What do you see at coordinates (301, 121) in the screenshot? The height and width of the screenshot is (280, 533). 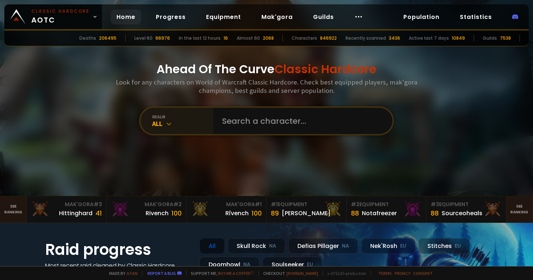 I see `input: Search a character...` at bounding box center [301, 121].